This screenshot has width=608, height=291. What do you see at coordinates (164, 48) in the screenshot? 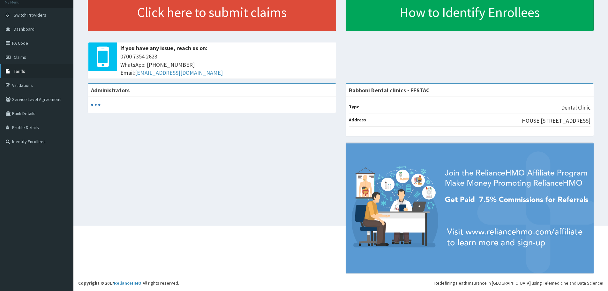
I see `b: If you have any issue, reach us on:` at bounding box center [164, 48].